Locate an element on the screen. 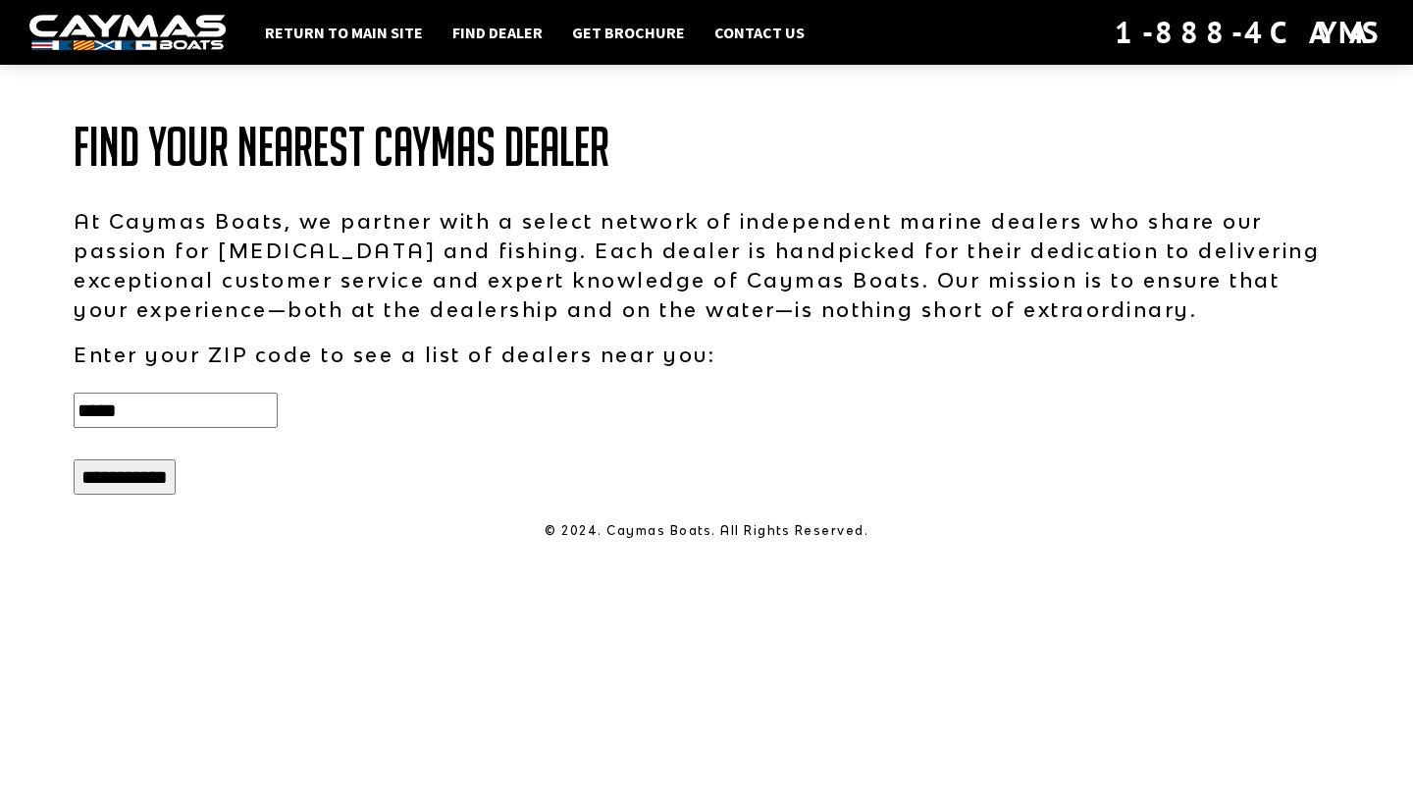 Image resolution: width=1413 pixels, height=797 pixels. a: Return to main site is located at coordinates (343, 32).